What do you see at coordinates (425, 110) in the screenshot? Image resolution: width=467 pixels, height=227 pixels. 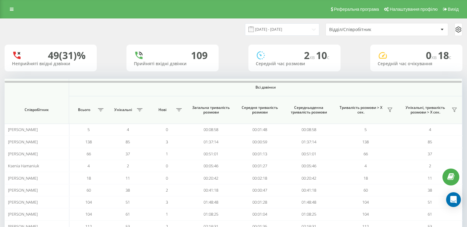 I see `span: Унікальні, тривалість розмови > Х сек.` at bounding box center [425, 110].